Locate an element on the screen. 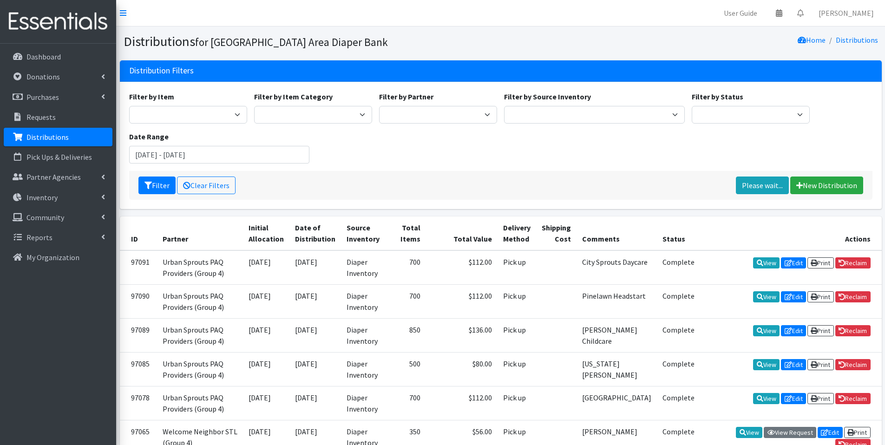 This screenshot has height=445, width=885. p: Reports is located at coordinates (39, 237).